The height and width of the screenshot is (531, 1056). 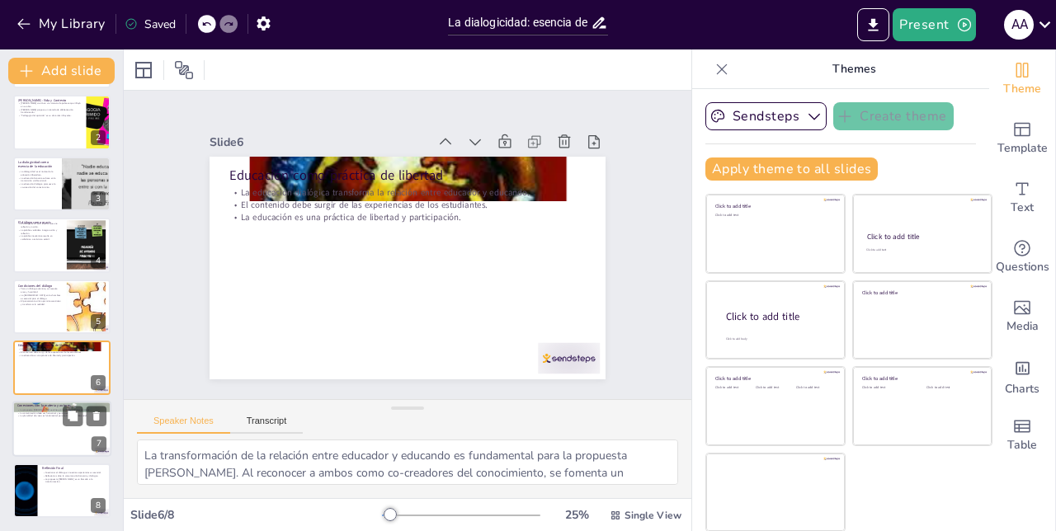 What do you see at coordinates (40, 231) in the screenshot?
I see `p: La palabra verdadera integra acción y reflexión.` at bounding box center [40, 231].